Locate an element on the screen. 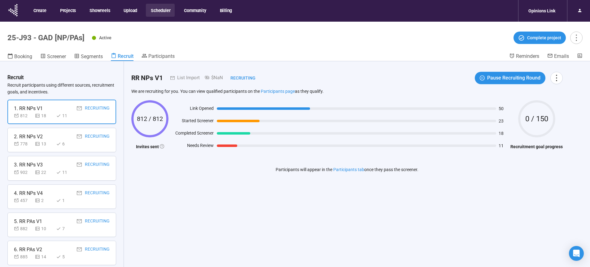  div: 6 is located at coordinates (65, 144).